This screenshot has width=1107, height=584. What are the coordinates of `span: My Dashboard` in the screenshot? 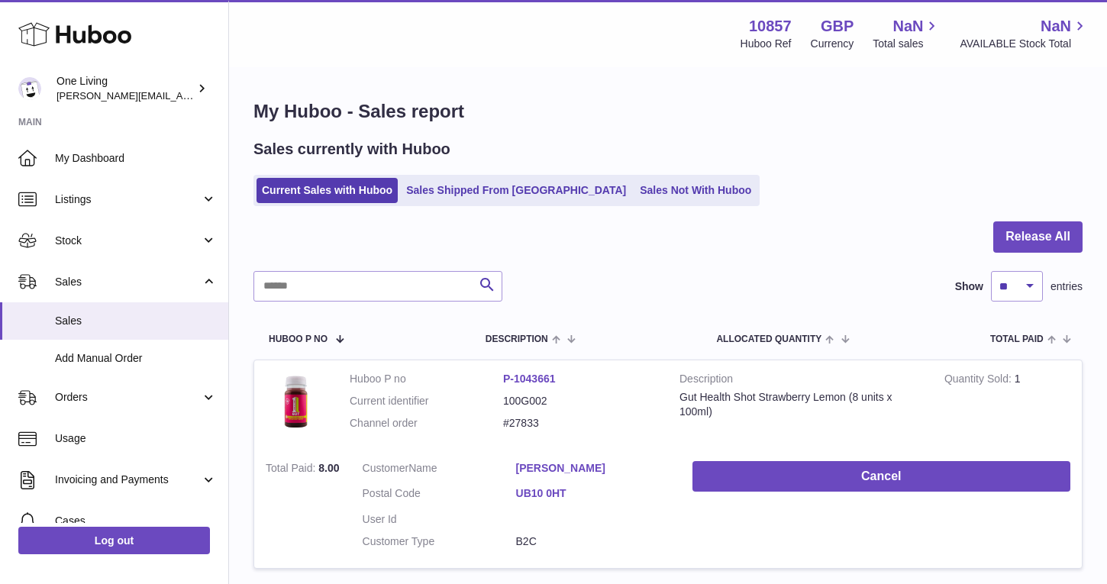 It's located at (136, 158).